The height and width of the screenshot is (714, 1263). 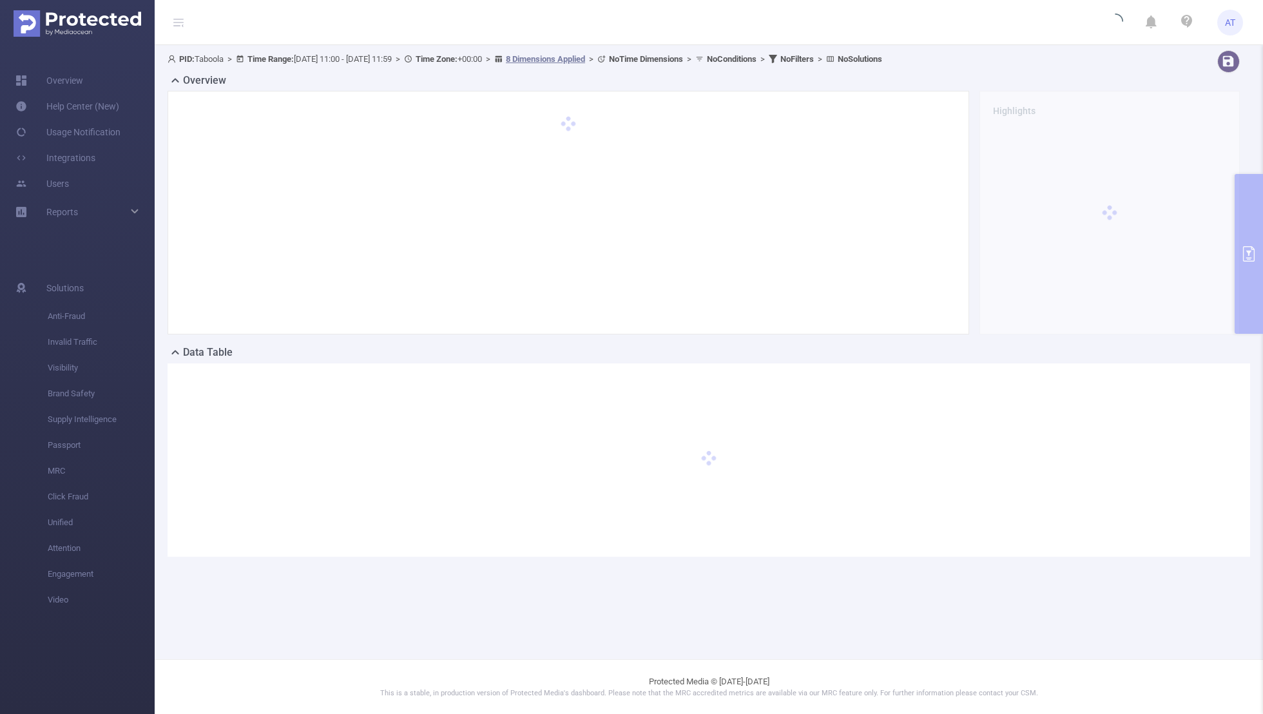 I want to click on span: MRC, so click(x=101, y=471).